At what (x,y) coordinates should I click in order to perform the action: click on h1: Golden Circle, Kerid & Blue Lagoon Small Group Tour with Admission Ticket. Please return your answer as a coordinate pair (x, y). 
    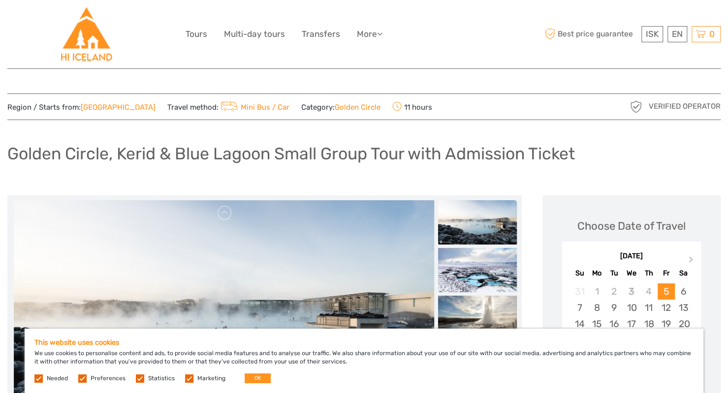
    Looking at the image, I should click on (291, 154).